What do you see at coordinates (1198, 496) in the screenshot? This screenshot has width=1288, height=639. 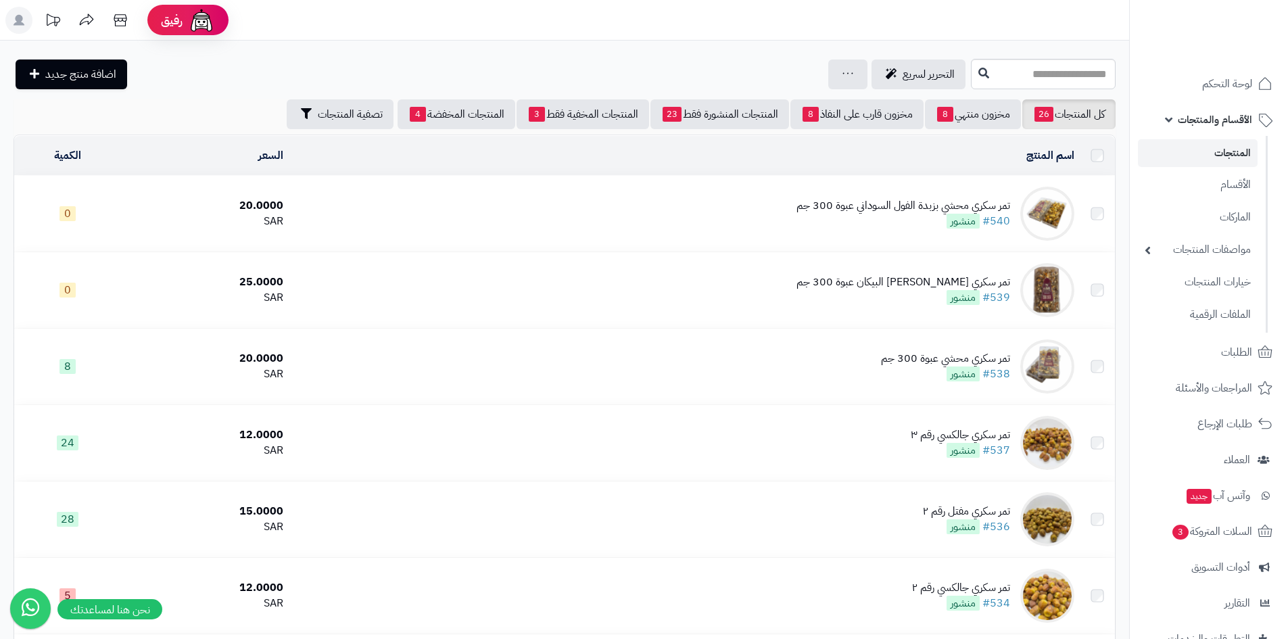 I see `span: جديد` at bounding box center [1198, 496].